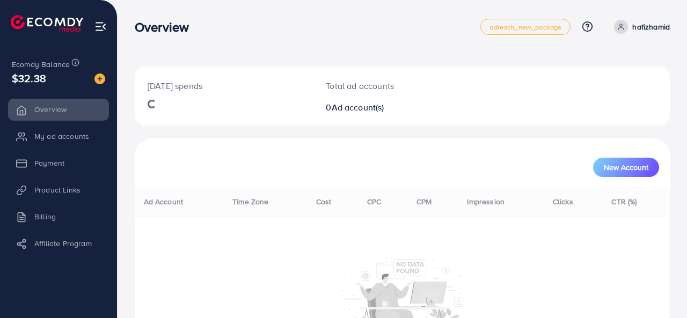  Describe the element at coordinates (526, 27) in the screenshot. I see `a: adreach_new_package` at that location.